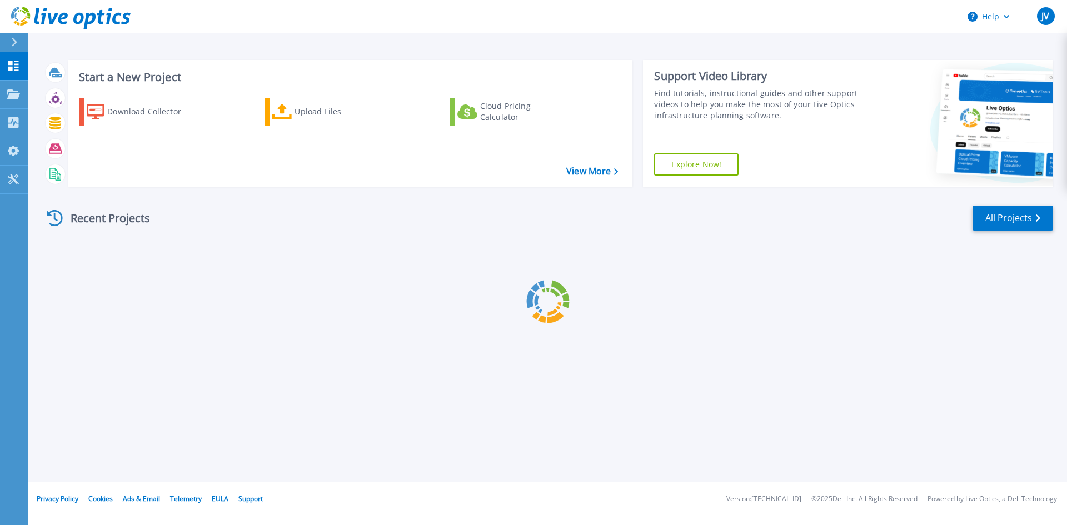  I want to click on a: All Projects, so click(1013, 218).